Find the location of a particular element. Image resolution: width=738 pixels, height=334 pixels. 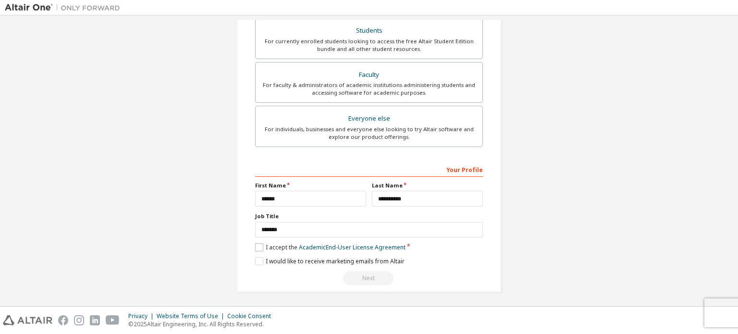

div: Everyone else is located at coordinates (369, 119).